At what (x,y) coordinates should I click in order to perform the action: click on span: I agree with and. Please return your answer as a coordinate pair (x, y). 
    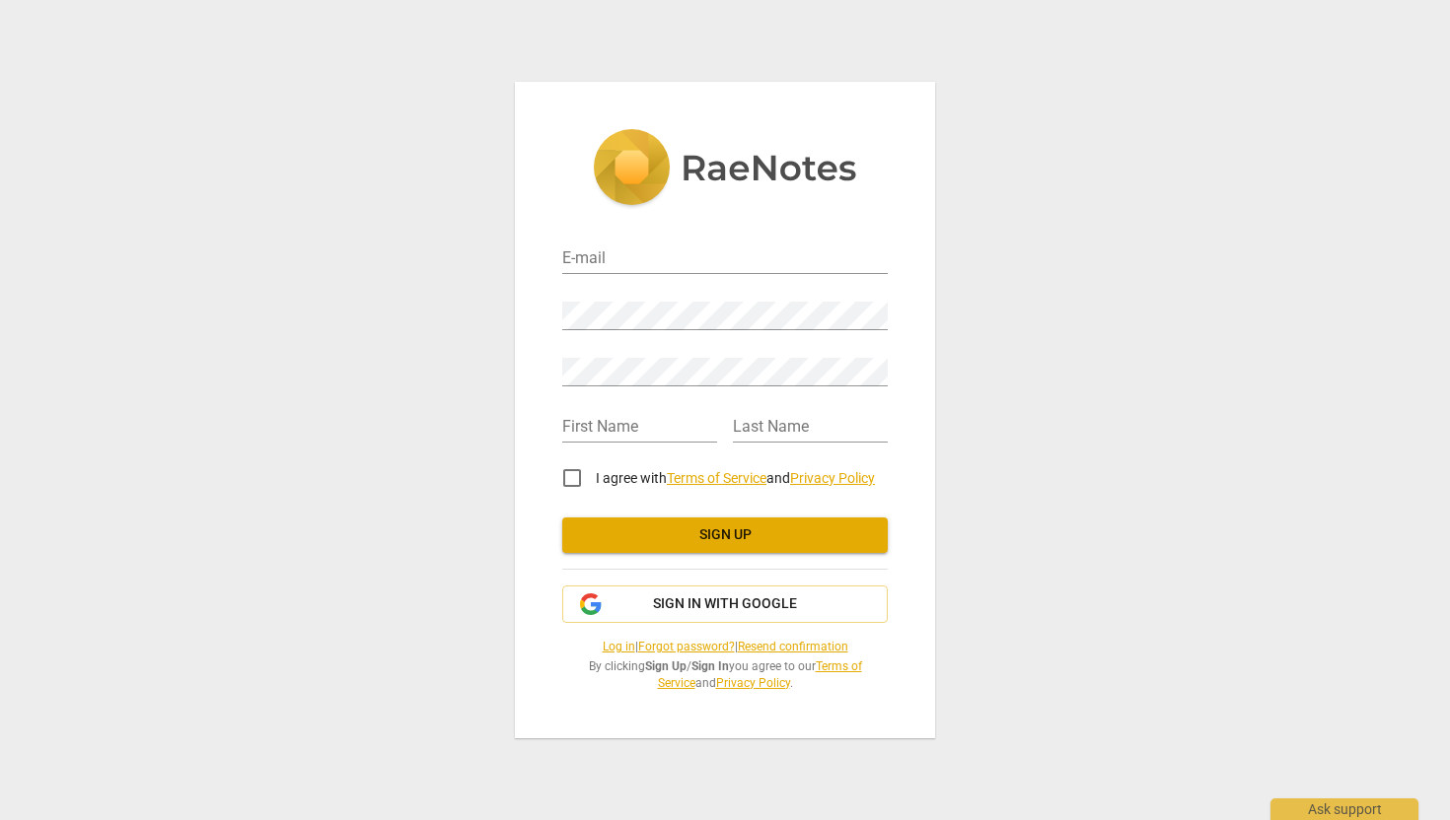
    Looking at the image, I should click on (735, 478).